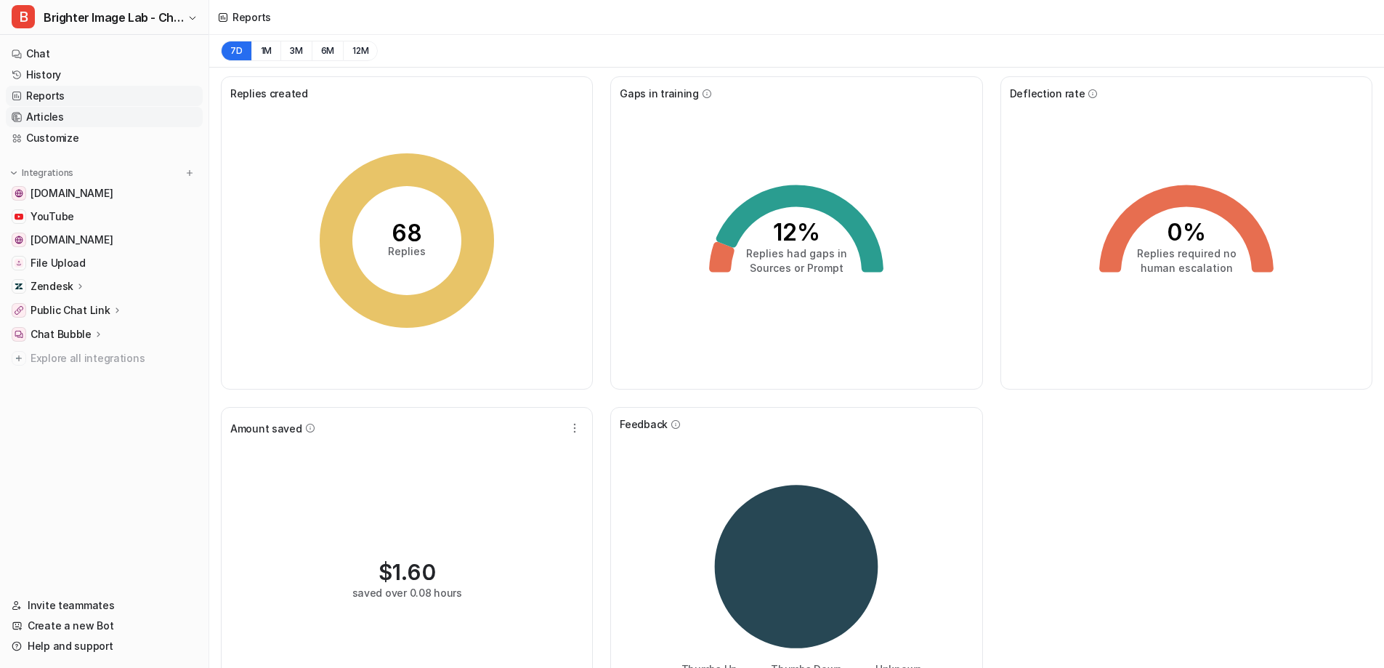 This screenshot has height=668, width=1384. Describe the element at coordinates (104, 96) in the screenshot. I see `a: Reports` at that location.